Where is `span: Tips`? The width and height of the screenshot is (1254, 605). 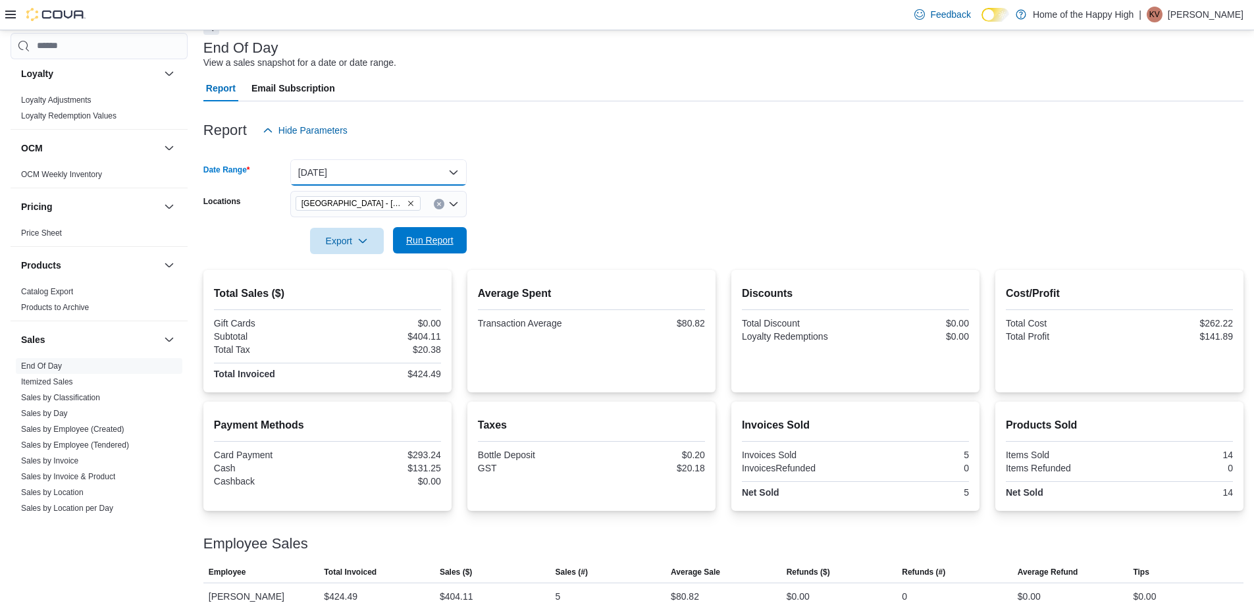
span: Tips is located at coordinates (1141, 572).